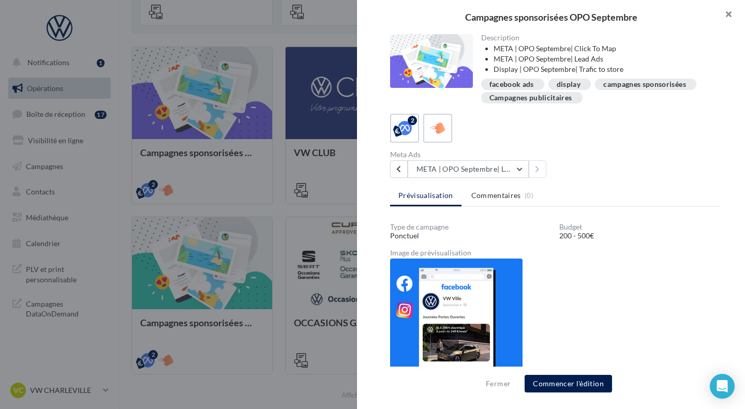  Describe the element at coordinates (498, 384) in the screenshot. I see `button: Fermer` at that location.